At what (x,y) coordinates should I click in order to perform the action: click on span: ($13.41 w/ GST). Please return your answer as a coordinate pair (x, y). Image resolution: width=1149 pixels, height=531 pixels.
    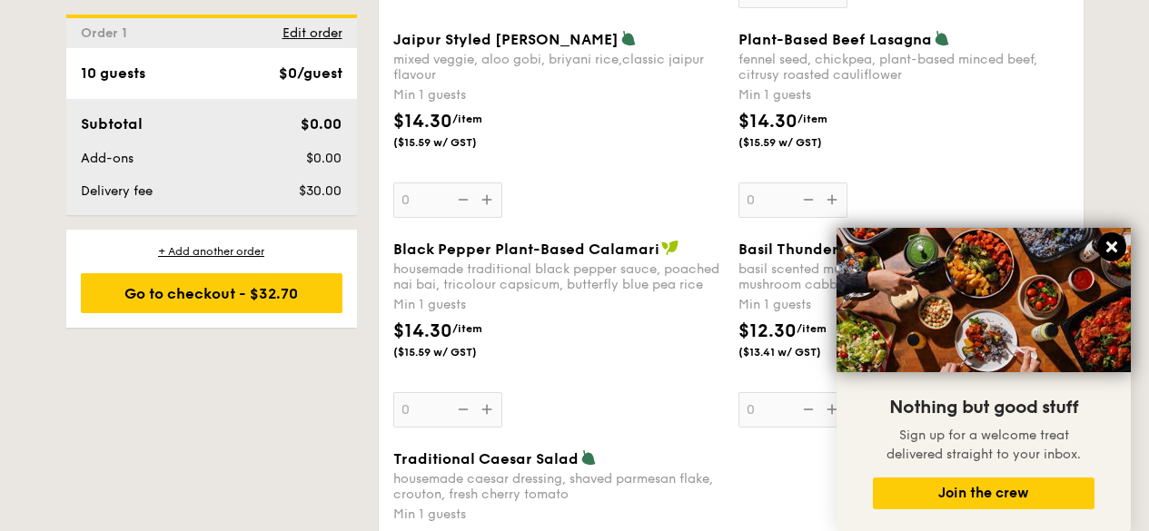
    Looking at the image, I should click on (800, 352).